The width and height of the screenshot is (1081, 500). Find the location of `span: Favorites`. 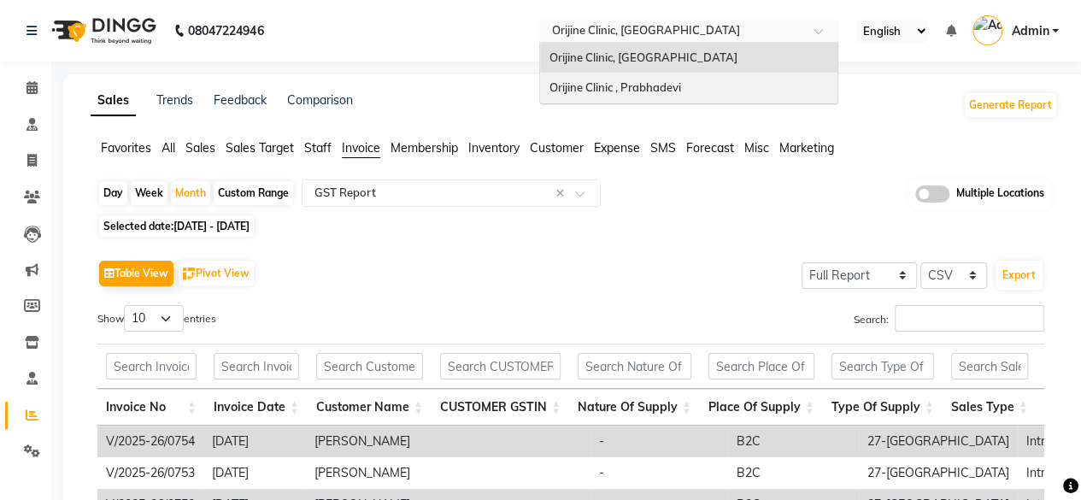

span: Favorites is located at coordinates (126, 148).